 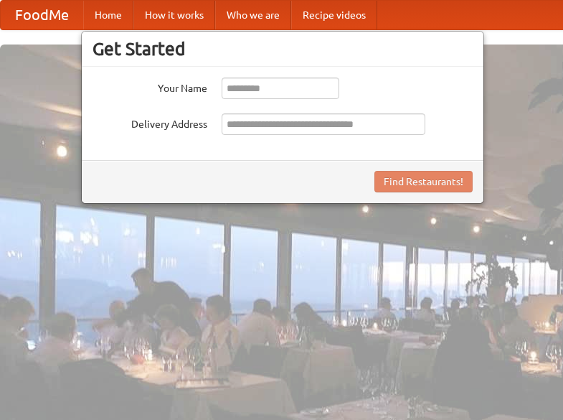 I want to click on h3: Get Started, so click(x=283, y=49).